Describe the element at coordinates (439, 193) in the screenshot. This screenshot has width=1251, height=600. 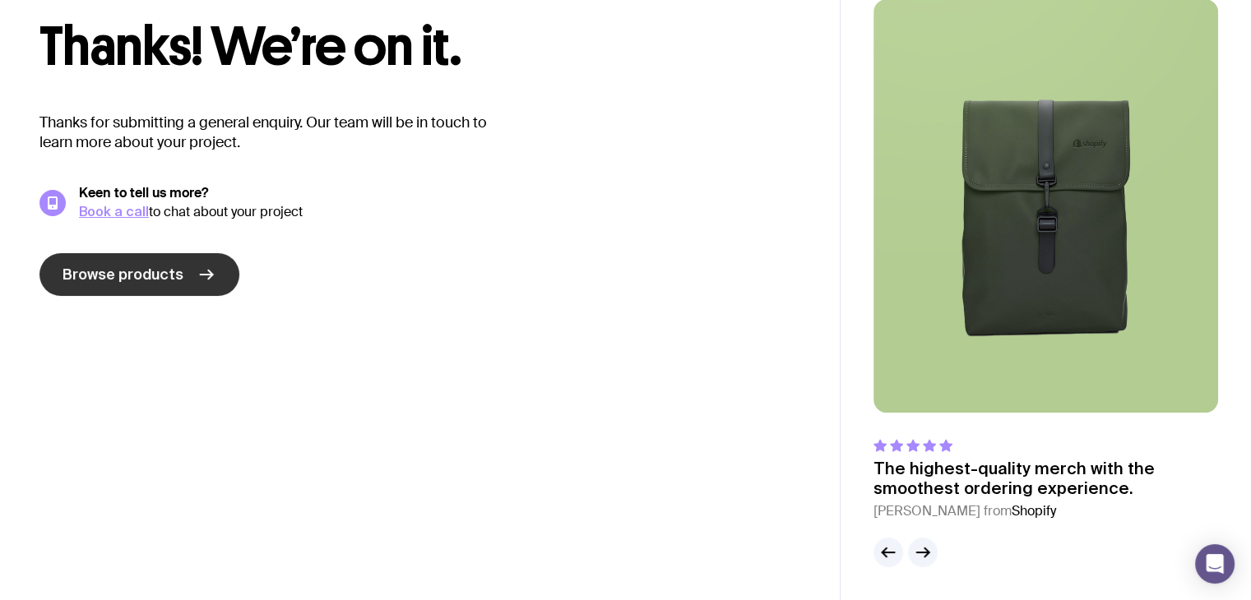
I see `h5: Keen to tell us more?` at that location.